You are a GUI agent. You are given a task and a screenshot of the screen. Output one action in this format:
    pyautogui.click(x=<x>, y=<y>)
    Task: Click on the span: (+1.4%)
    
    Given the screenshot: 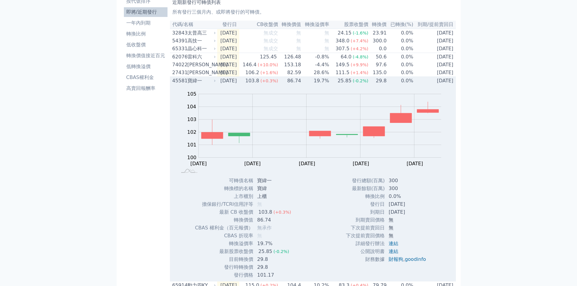 What is the action you would take?
    pyautogui.click(x=359, y=73)
    